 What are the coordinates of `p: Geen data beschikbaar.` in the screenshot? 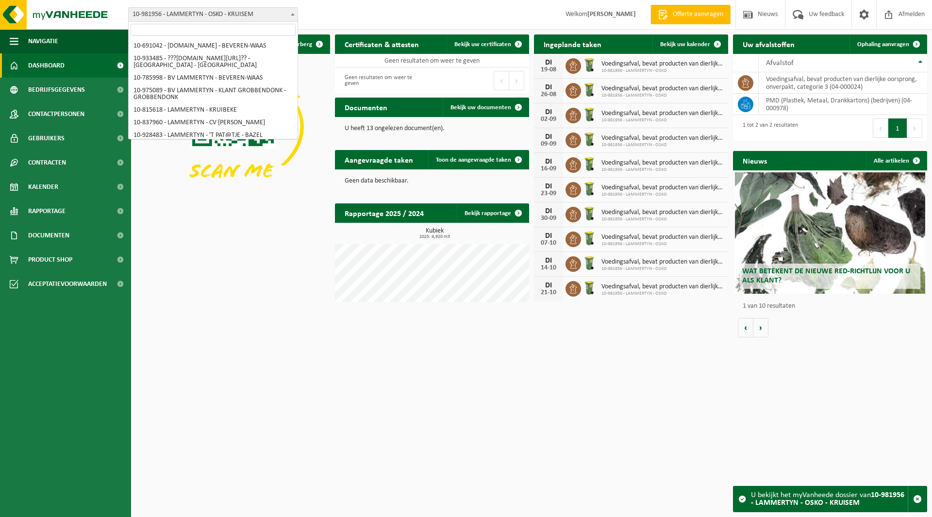 It's located at (432, 181).